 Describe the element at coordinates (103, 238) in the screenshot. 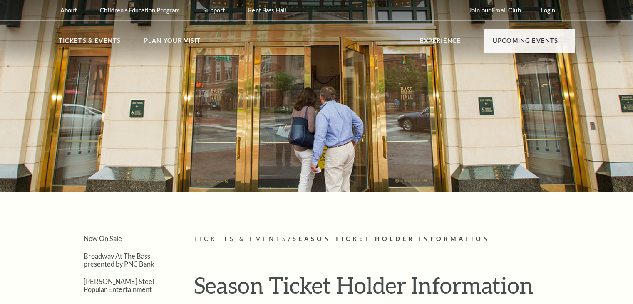

I see `a: Now On Sale` at that location.